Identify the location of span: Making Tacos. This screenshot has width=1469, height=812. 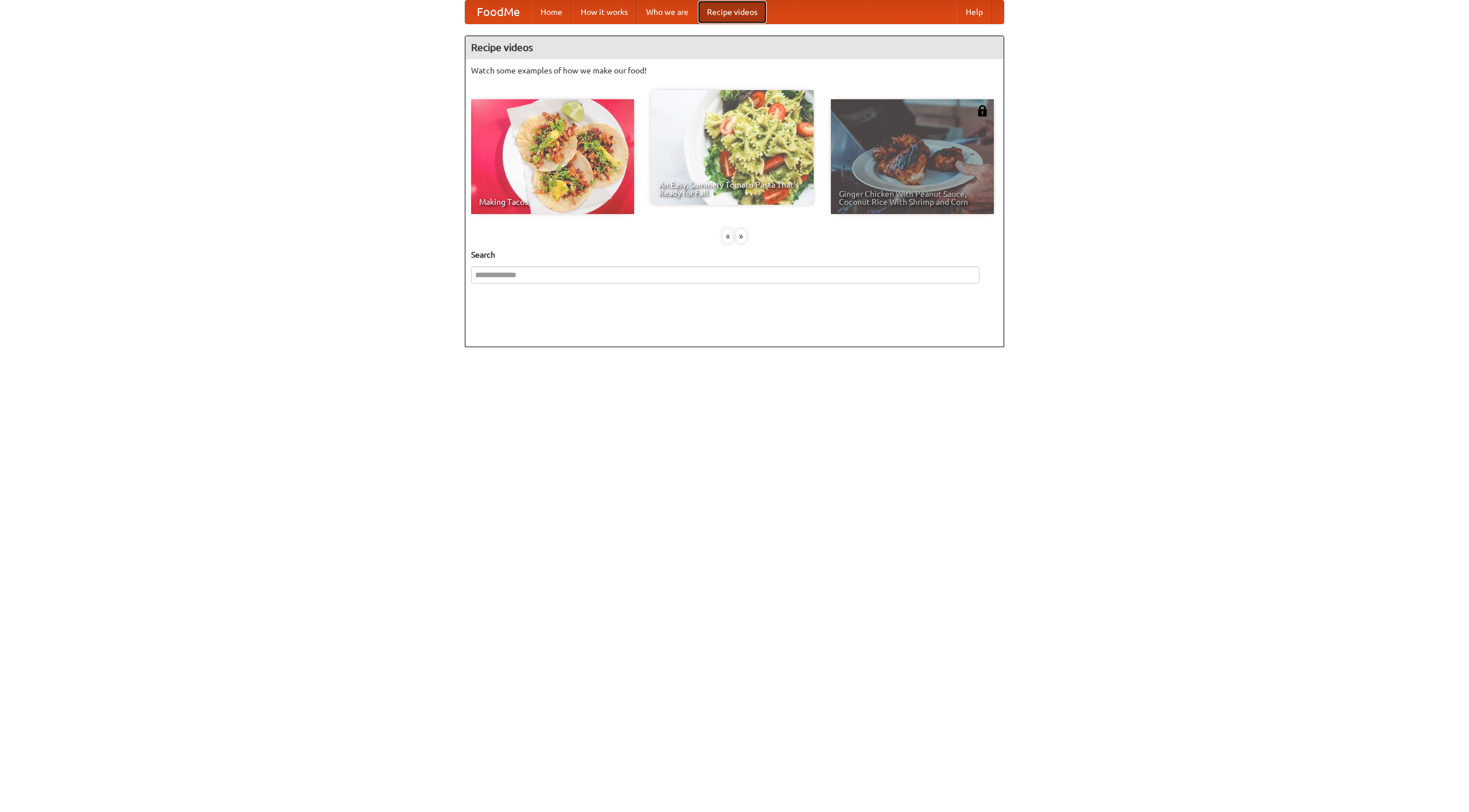
(553, 202).